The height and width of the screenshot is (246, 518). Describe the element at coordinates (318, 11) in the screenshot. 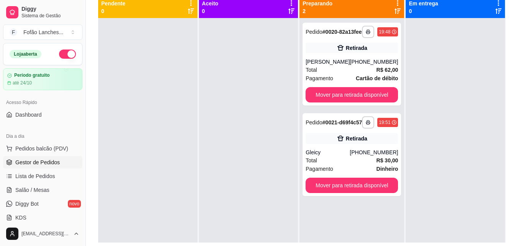

I see `p: 2` at that location.